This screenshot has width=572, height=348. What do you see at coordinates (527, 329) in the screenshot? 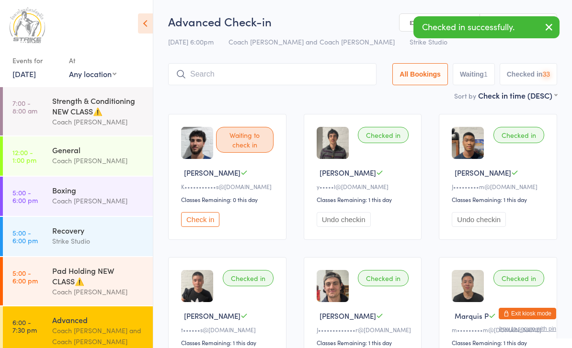
I see `button: how to secure with pin` at bounding box center [527, 329].